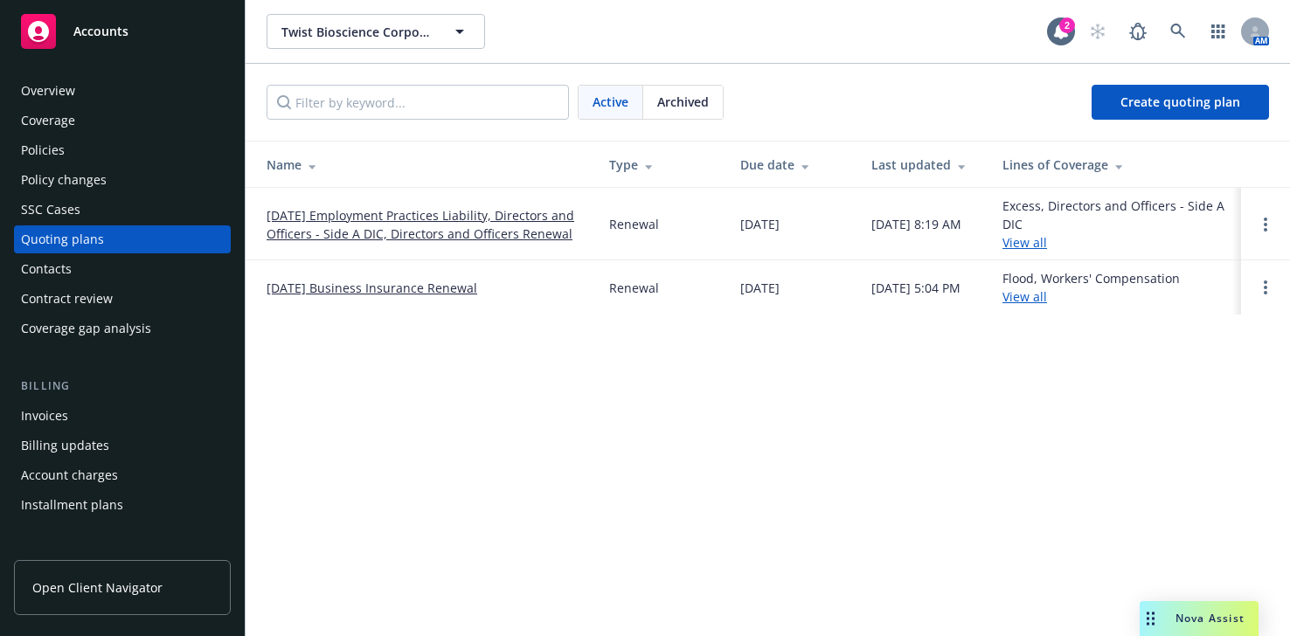  What do you see at coordinates (122, 269) in the screenshot?
I see `a: Contacts` at bounding box center [122, 269].